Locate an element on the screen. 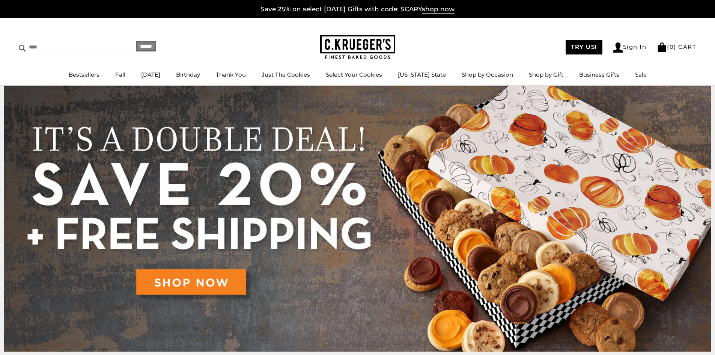 The height and width of the screenshot is (355, 715). a: Business Gifts is located at coordinates (599, 74).